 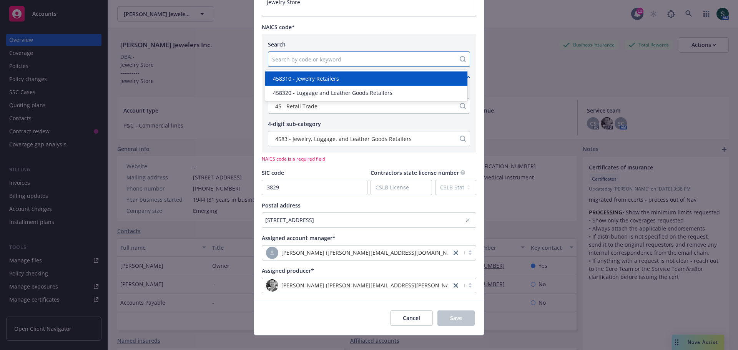 What do you see at coordinates (456, 318) in the screenshot?
I see `span: Save` at bounding box center [456, 318].